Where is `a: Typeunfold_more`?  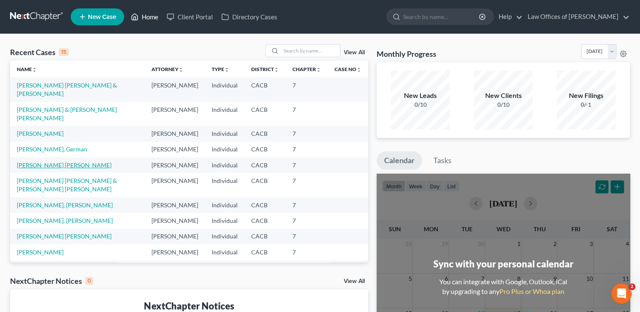 a: Typeunfold_more is located at coordinates (221, 69).